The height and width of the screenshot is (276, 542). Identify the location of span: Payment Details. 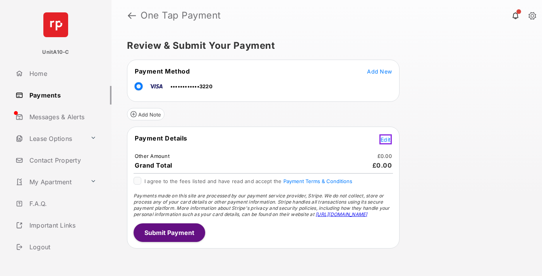
(161, 138).